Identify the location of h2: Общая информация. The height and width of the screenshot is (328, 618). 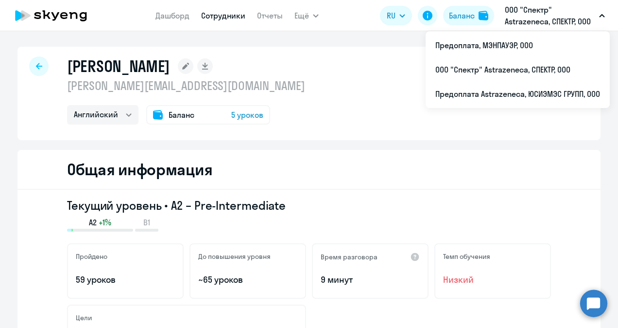
(140, 169).